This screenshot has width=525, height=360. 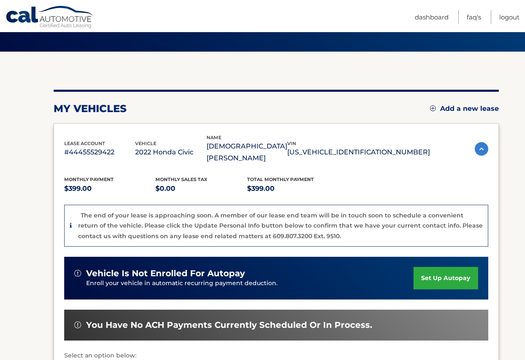 I want to click on p: The end of your lease is approaching soon. A member of our lease end team will be in touch soon t..., so click(x=281, y=225).